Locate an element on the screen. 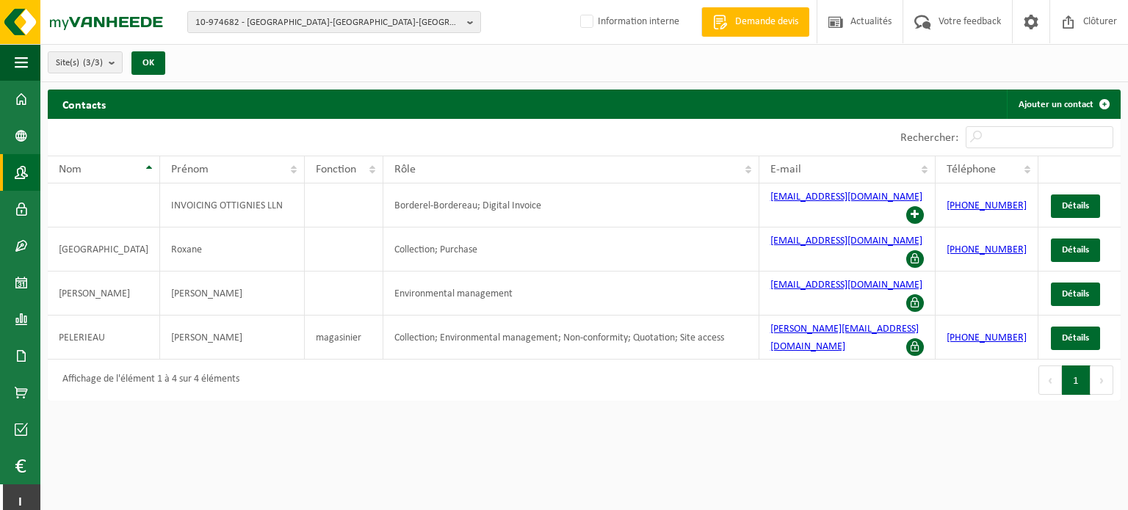 Image resolution: width=1128 pixels, height=510 pixels. span: Demande devis is located at coordinates (766, 22).